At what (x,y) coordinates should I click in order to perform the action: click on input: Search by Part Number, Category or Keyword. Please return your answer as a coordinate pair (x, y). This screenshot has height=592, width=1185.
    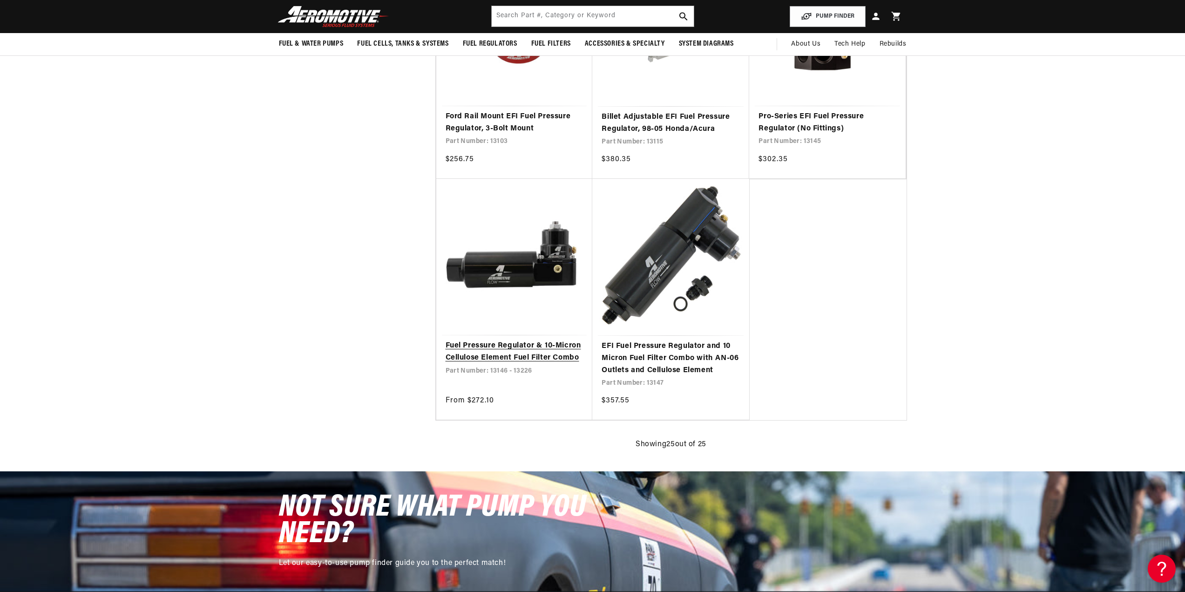
    Looking at the image, I should click on (593, 16).